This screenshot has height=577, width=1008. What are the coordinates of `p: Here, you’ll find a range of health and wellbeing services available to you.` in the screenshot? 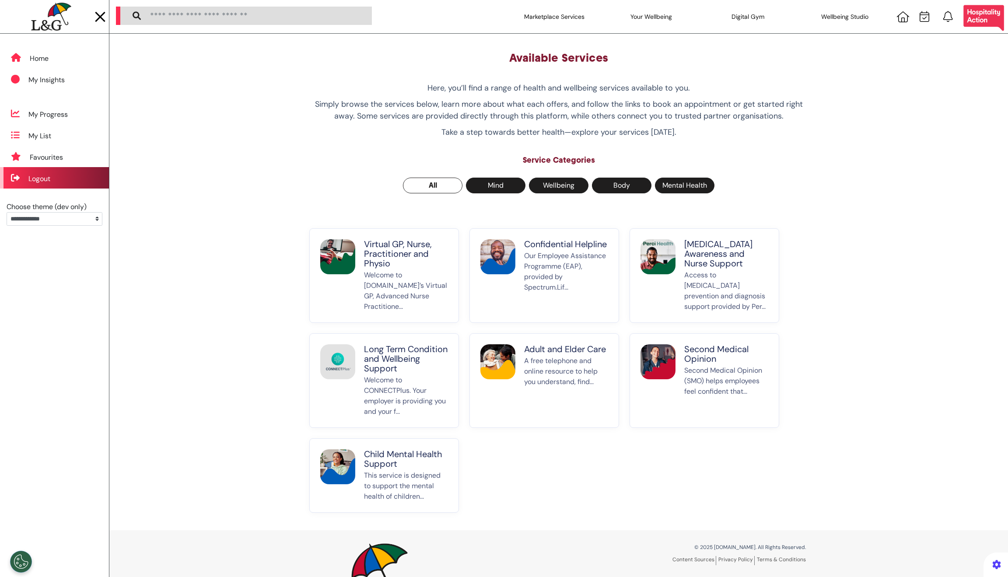 It's located at (559, 88).